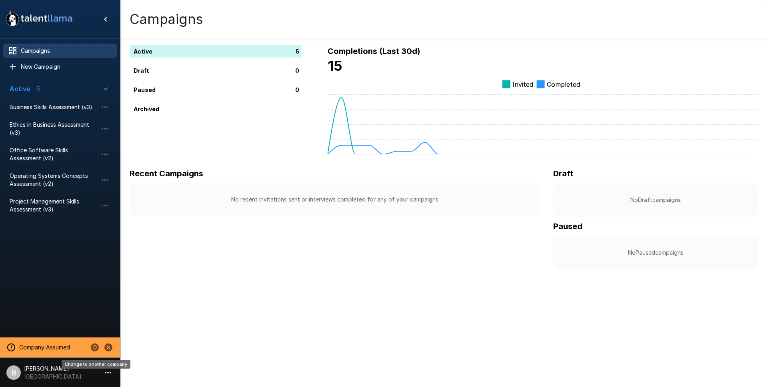  I want to click on b: Recent Campaigns, so click(166, 174).